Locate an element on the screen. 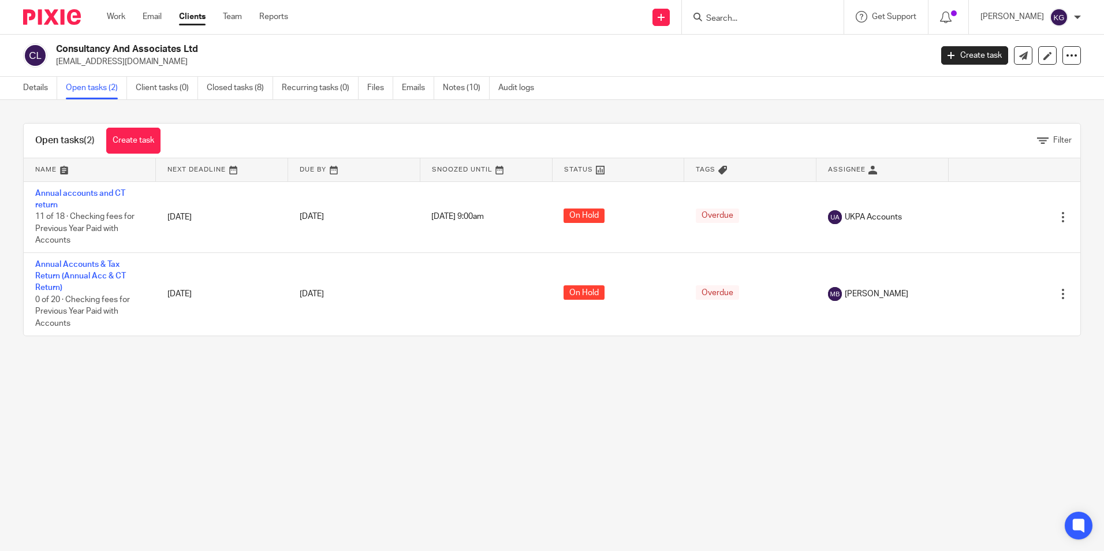 The image size is (1104, 551). a: Team is located at coordinates (232, 17).